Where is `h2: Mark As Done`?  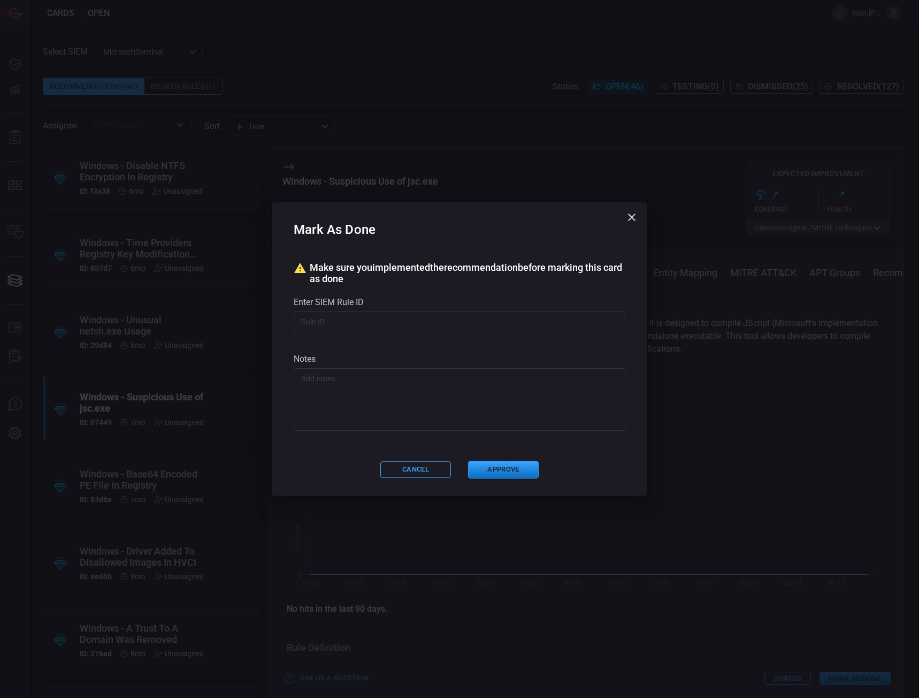 h2: Mark As Done is located at coordinates (460, 236).